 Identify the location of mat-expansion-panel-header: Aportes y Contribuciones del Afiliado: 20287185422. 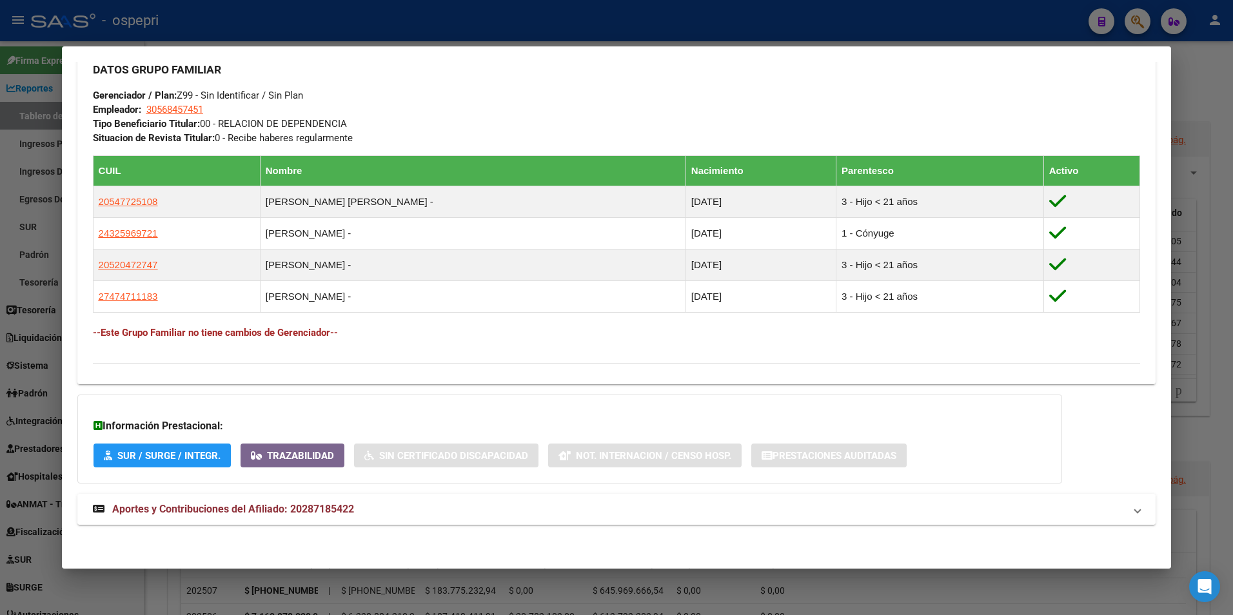
(617, 510).